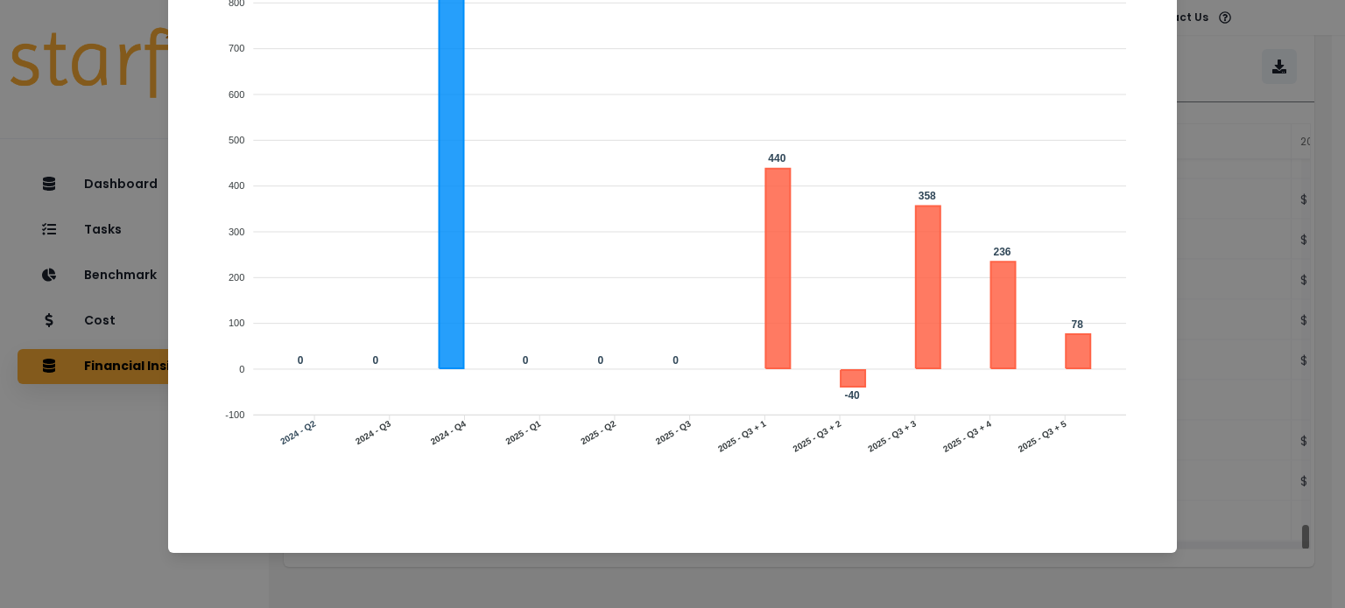 Image resolution: width=1345 pixels, height=608 pixels. Describe the element at coordinates (673, 432) in the screenshot. I see `tspan: 2025 - Q3` at that location.